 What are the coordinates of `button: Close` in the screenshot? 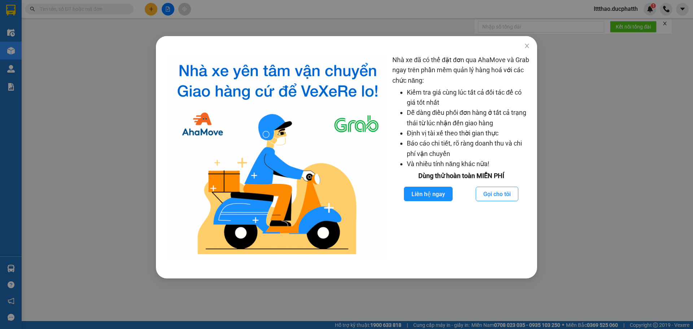 It's located at (527, 46).